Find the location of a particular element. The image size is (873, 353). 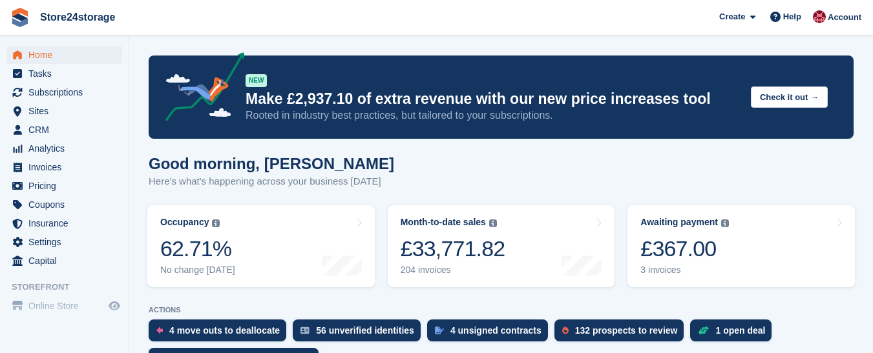

a: Preview store is located at coordinates (114, 306).